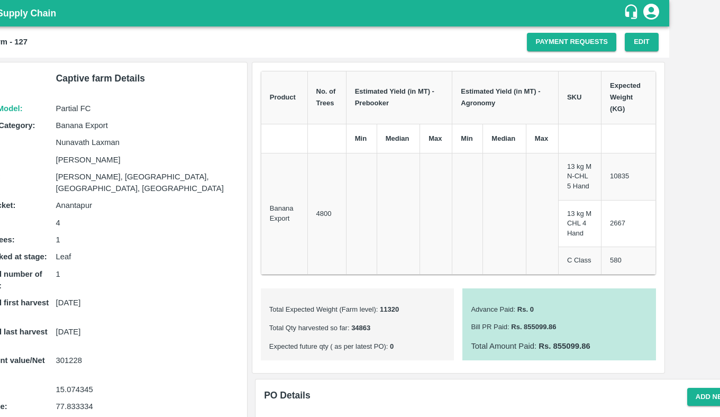  What do you see at coordinates (358, 310) in the screenshot?
I see `p: Total Expected Weight (Farm level) :` at bounding box center [358, 310].